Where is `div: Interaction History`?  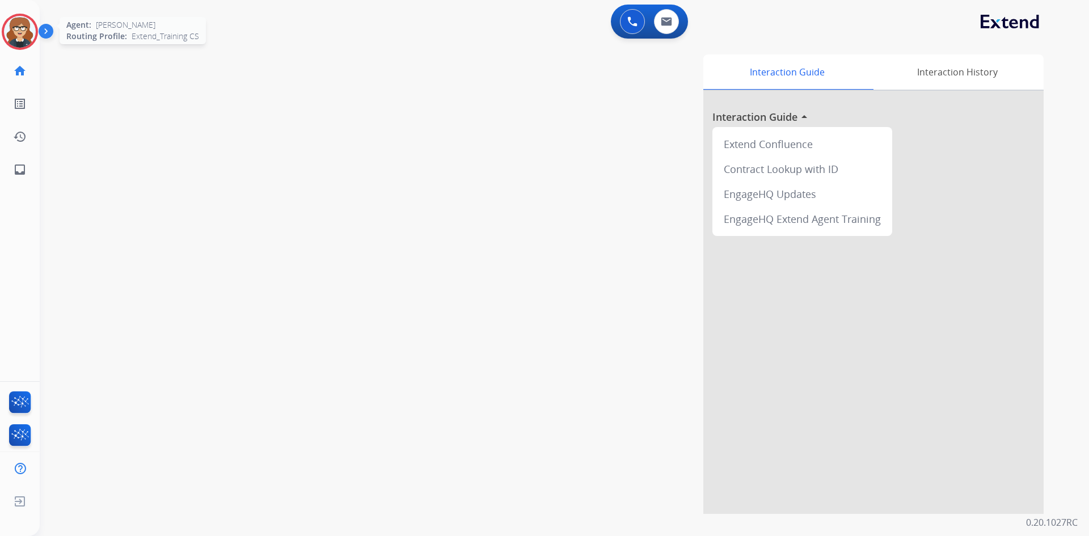
div: Interaction History is located at coordinates (957, 72).